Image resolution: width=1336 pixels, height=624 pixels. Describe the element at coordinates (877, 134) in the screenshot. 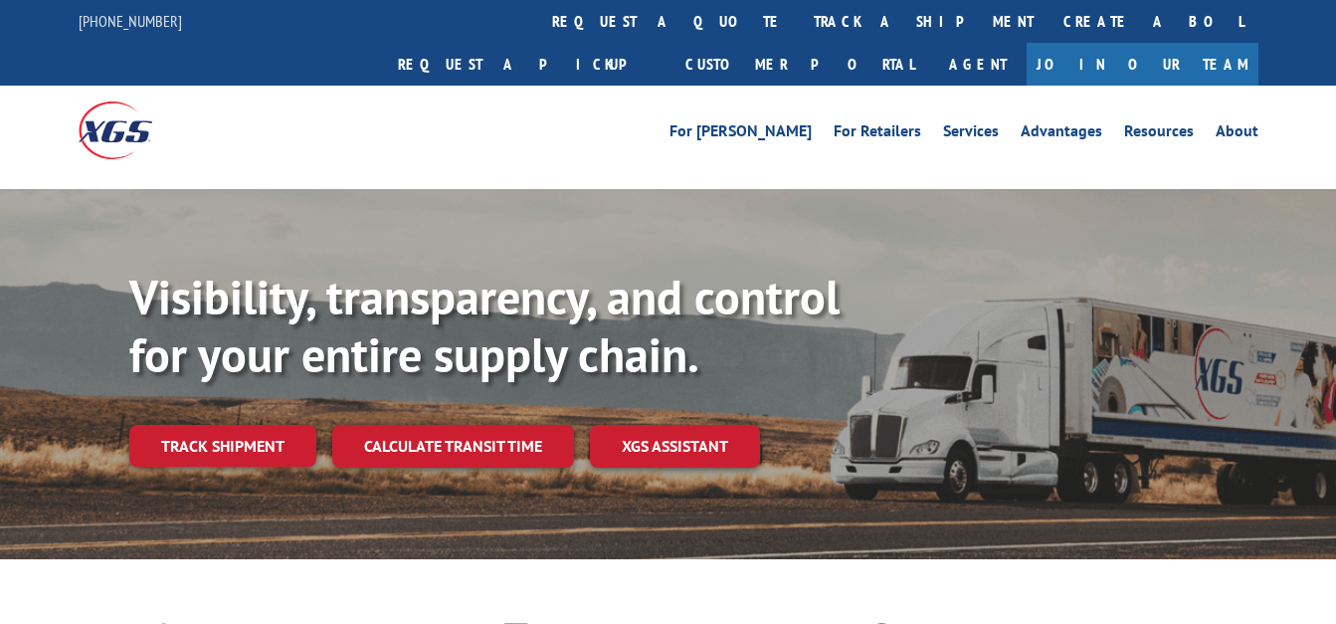

I see `a: For Retailers` at that location.